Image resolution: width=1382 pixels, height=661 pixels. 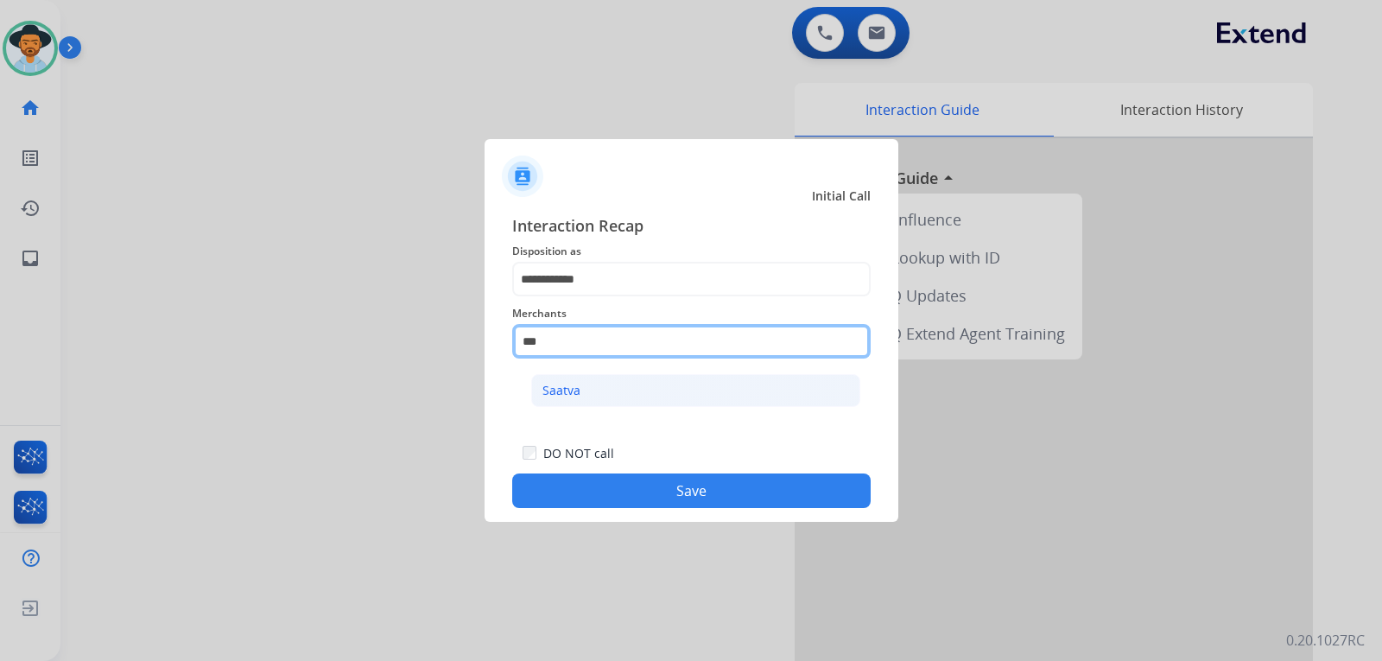 I want to click on span: Interaction Recap, so click(x=691, y=227).